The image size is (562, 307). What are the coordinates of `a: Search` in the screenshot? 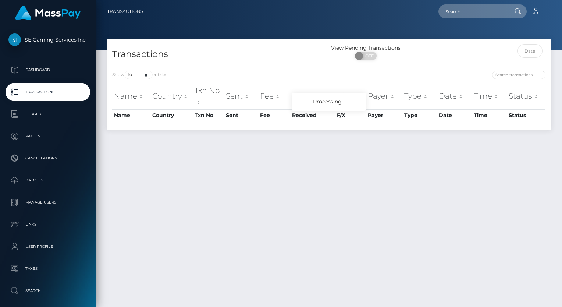 It's located at (48, 291).